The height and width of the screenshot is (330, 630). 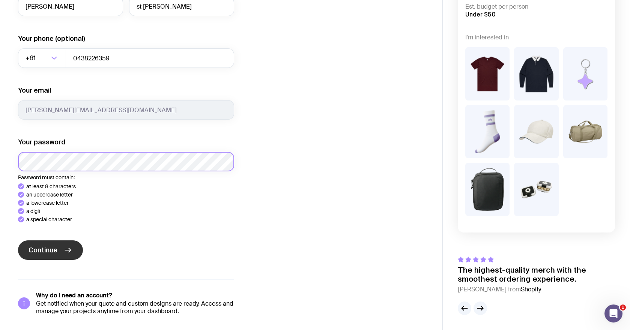 I want to click on button: Continue, so click(x=50, y=250).